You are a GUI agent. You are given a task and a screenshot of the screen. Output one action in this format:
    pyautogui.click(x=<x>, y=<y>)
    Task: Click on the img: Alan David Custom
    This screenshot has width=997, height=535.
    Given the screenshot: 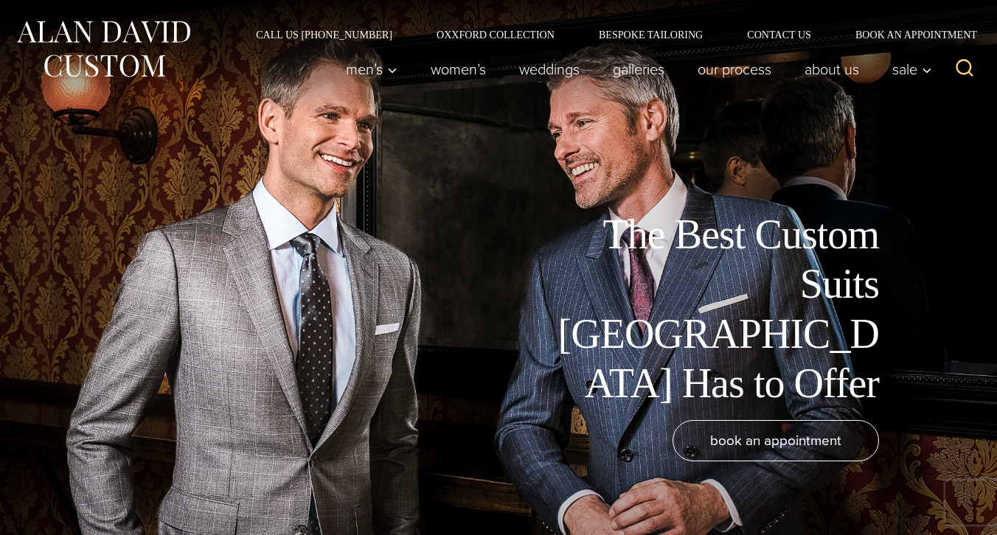 What is the action you would take?
    pyautogui.click(x=103, y=49)
    